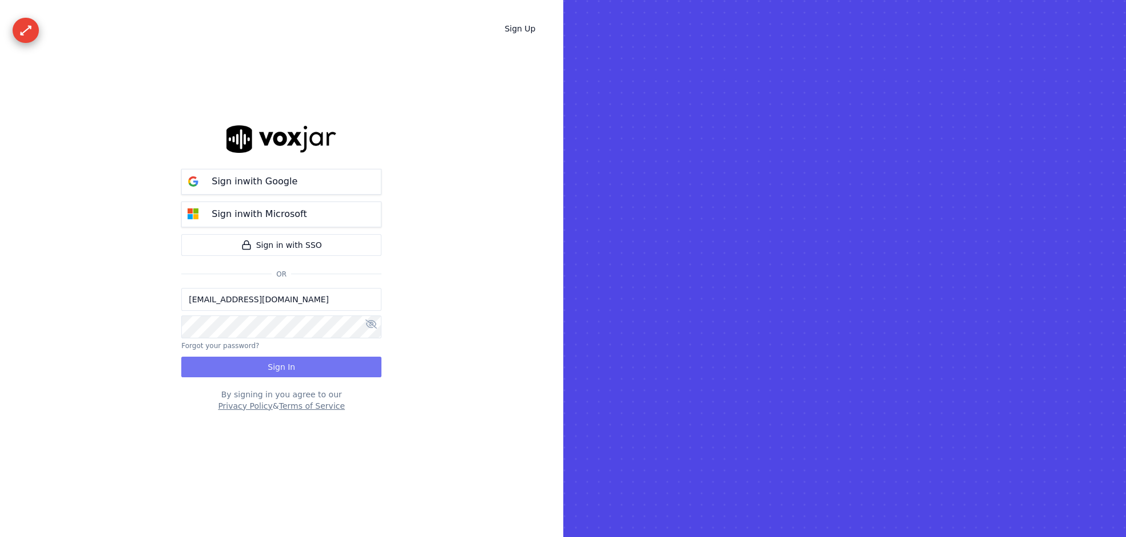  Describe the element at coordinates (193, 181) in the screenshot. I see `img: google Sign in button` at that location.